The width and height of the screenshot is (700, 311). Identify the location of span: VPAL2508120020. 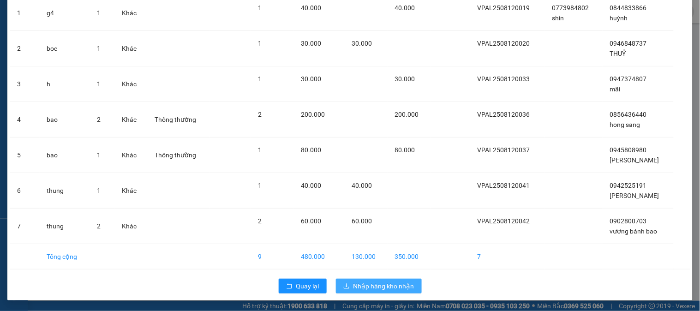
(504, 43).